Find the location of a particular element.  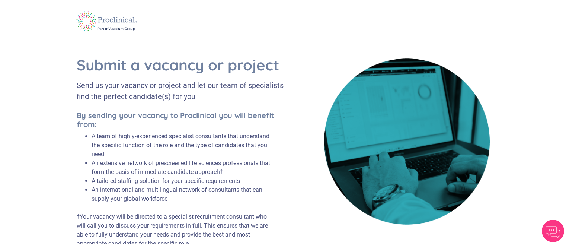

h5: By sending your vacancy to Proclinical you will benefit from: is located at coordinates (177, 120).